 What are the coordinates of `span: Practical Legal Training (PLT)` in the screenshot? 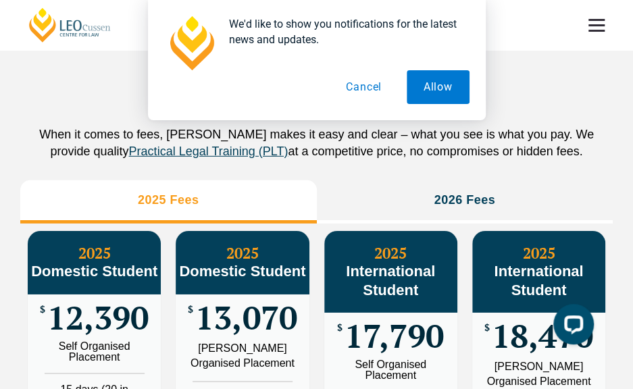 It's located at (209, 151).